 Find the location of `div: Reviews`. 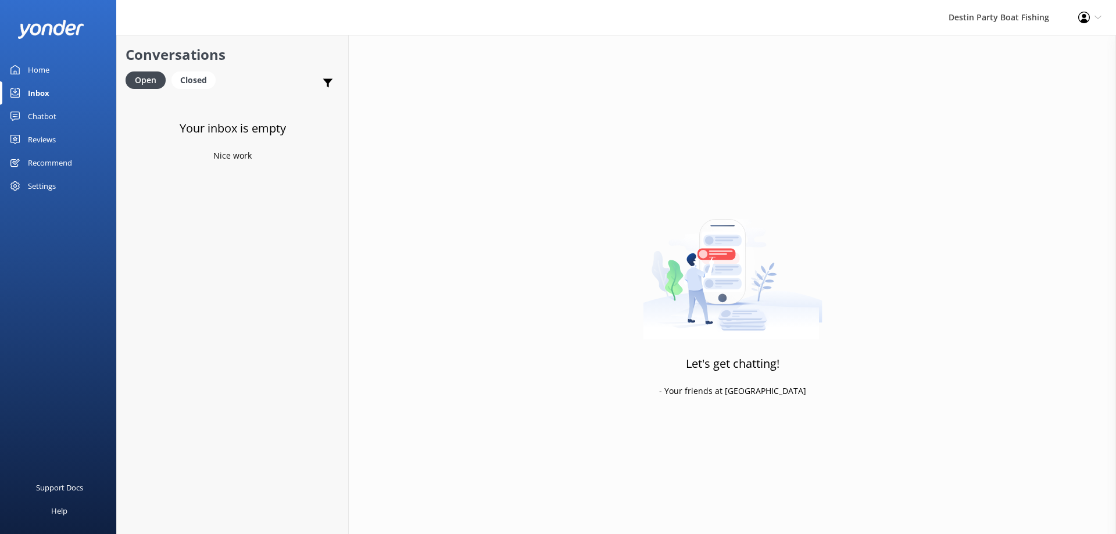

div: Reviews is located at coordinates (42, 139).